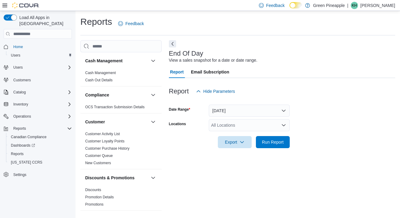  I want to click on img: Cova, so click(26, 5).